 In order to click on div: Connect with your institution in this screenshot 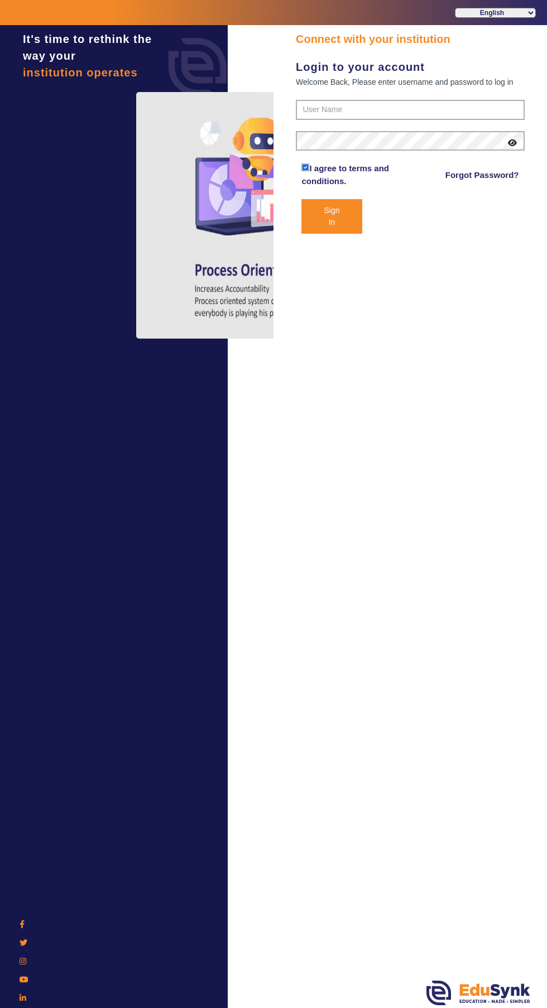, I will do `click(410, 39)`.